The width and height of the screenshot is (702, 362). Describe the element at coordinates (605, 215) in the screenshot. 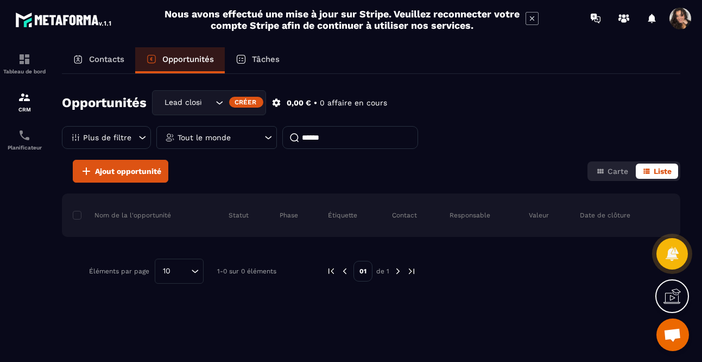

I see `p: Date de clôture` at that location.